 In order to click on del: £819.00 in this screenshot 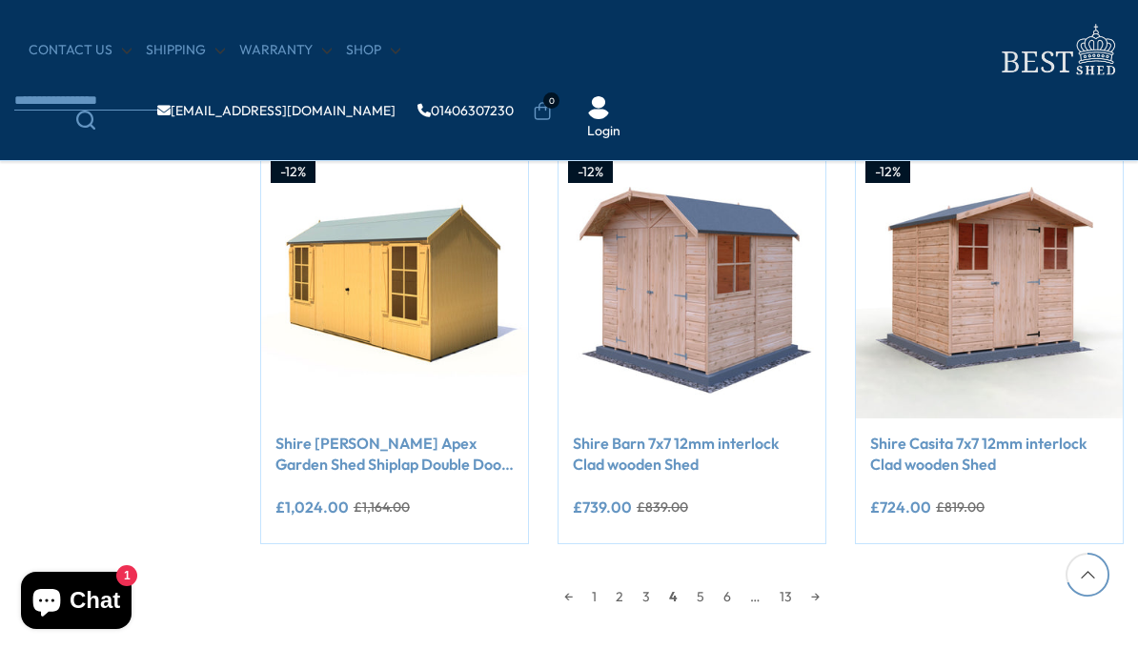, I will do `click(960, 507)`.